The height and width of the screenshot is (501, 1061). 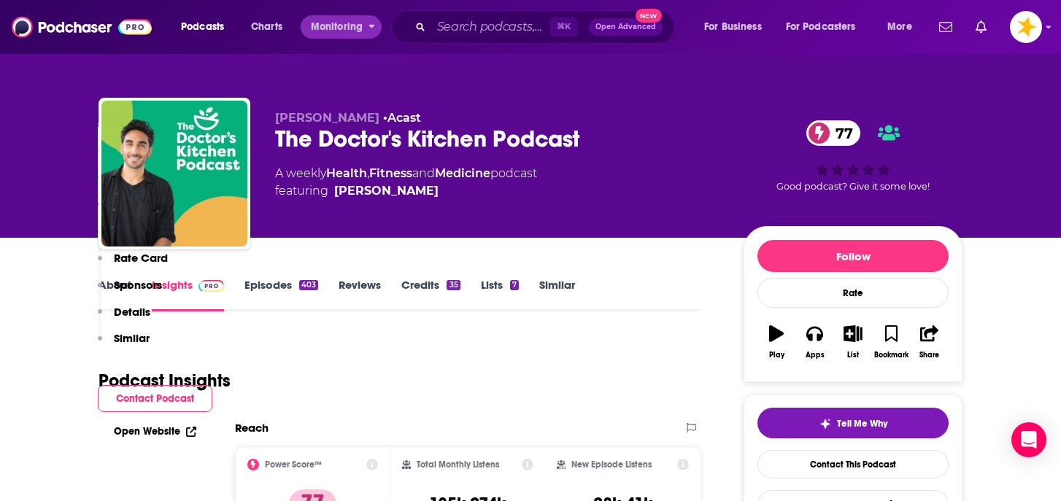 I want to click on span: Monitoring, so click(x=336, y=27).